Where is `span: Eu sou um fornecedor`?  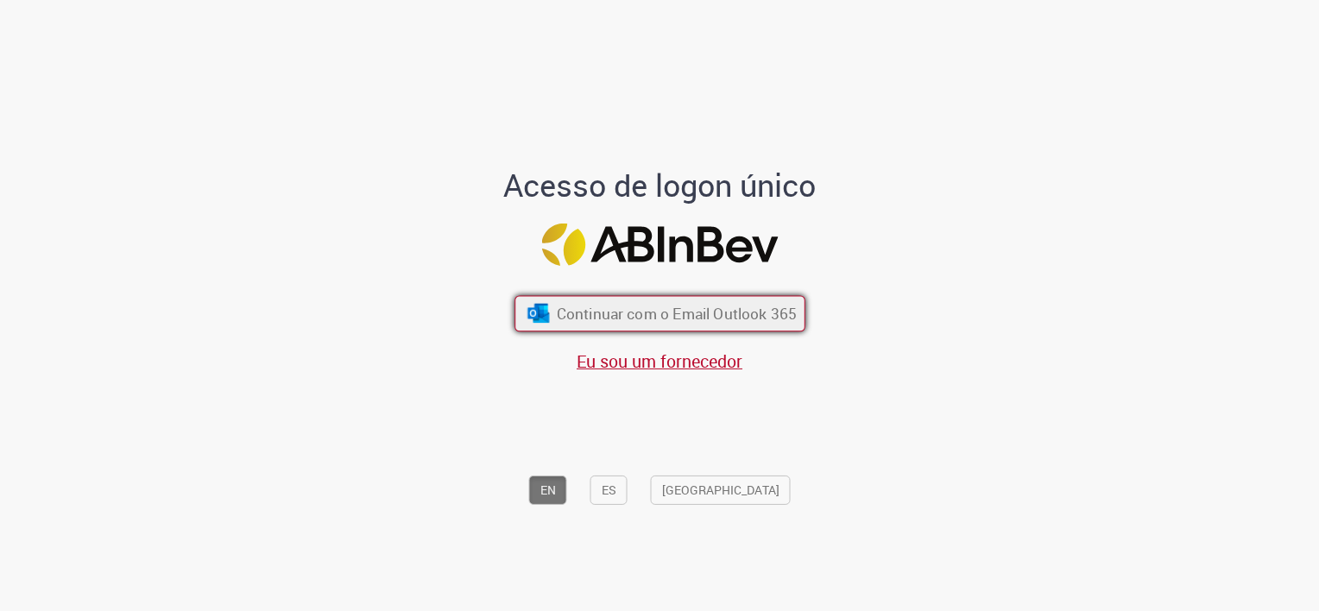 span: Eu sou um fornecedor is located at coordinates (659, 361).